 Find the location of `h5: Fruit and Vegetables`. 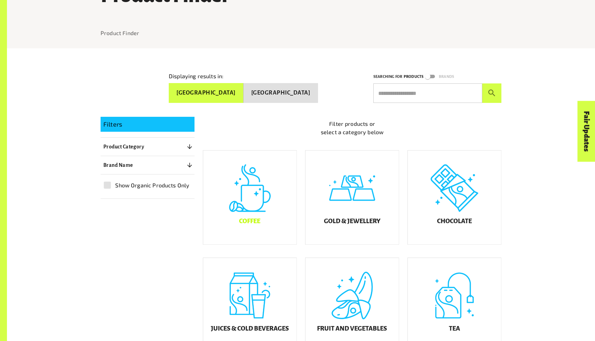

h5: Fruit and Vegetables is located at coordinates (352, 329).